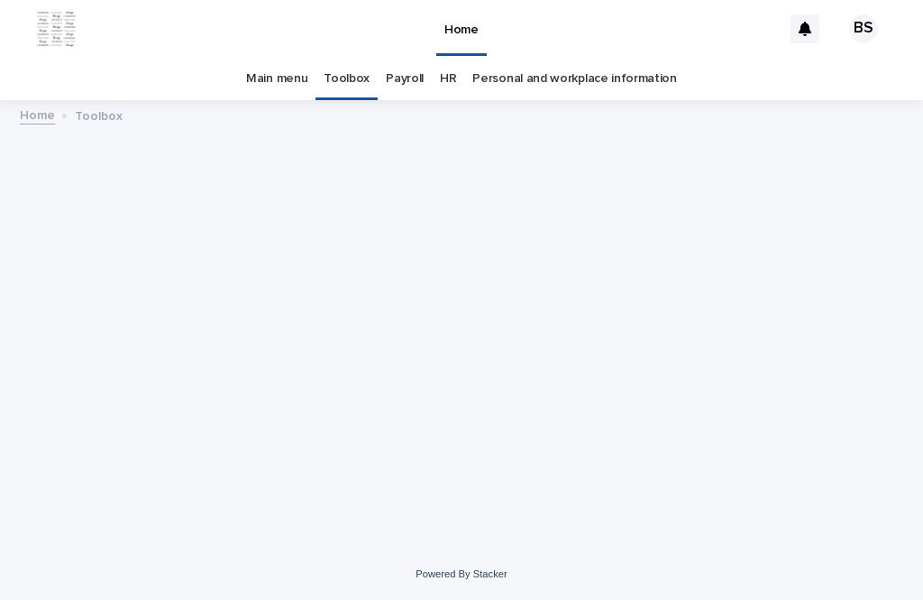 This screenshot has height=600, width=923. What do you see at coordinates (56, 29) in the screenshot?
I see `img: ZpJWbK78RmCi9E4bZOpa` at bounding box center [56, 29].